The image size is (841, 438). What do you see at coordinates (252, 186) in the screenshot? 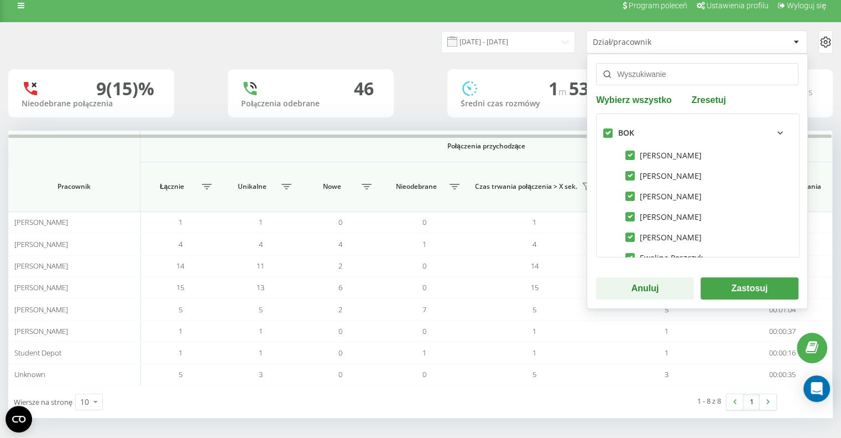
I see `span: Unikalne` at bounding box center [252, 186].